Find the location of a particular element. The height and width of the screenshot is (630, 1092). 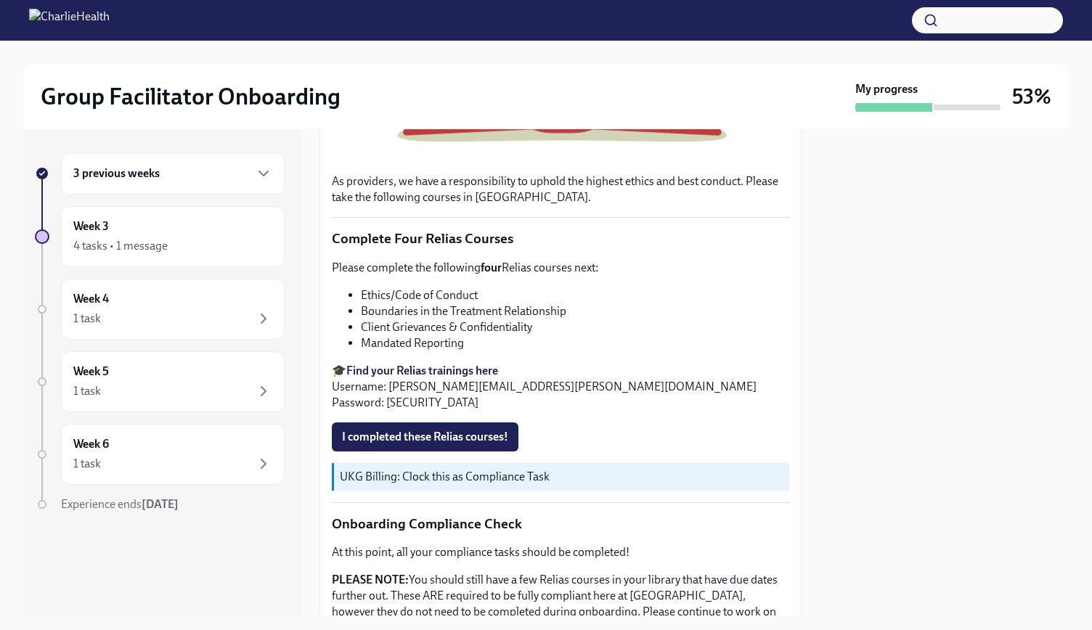

p: UKG Billing: Clock this as Compliance Task is located at coordinates (561, 477).